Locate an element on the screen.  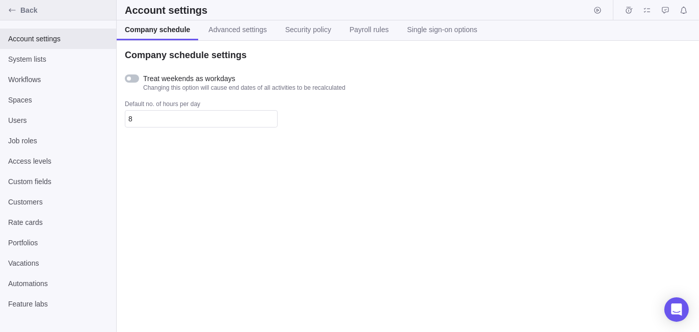
a: Approval requests is located at coordinates (666, 12).